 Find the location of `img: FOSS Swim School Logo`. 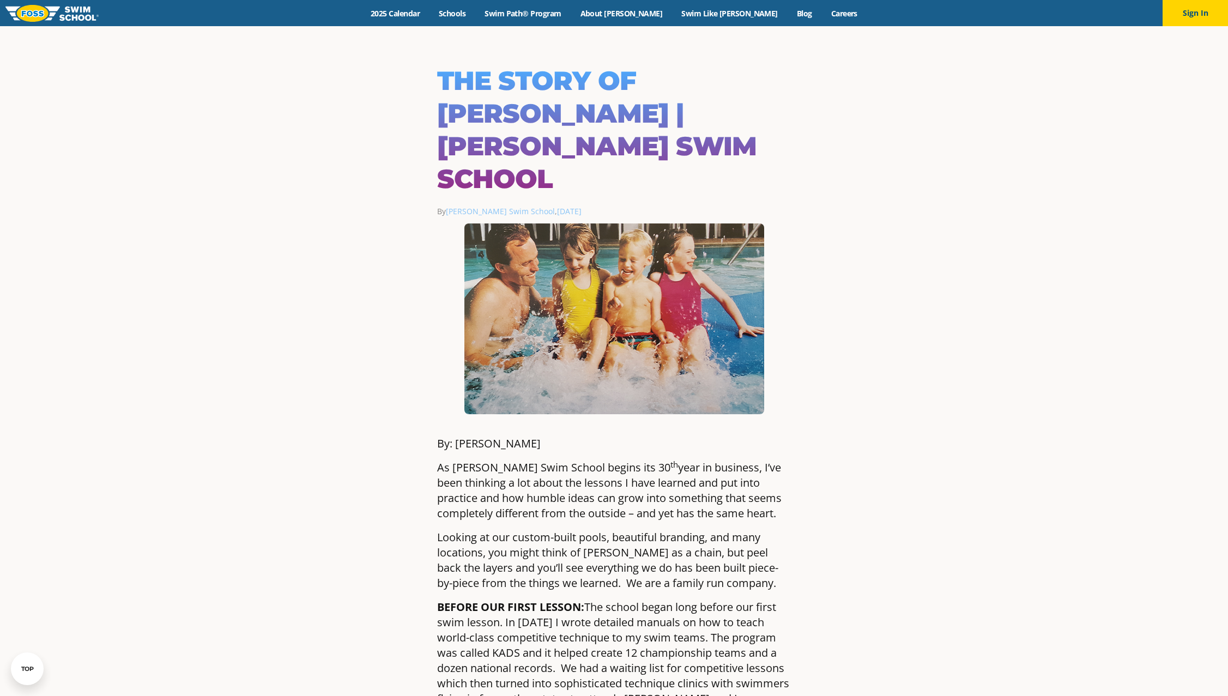

img: FOSS Swim School Logo is located at coordinates (52, 13).